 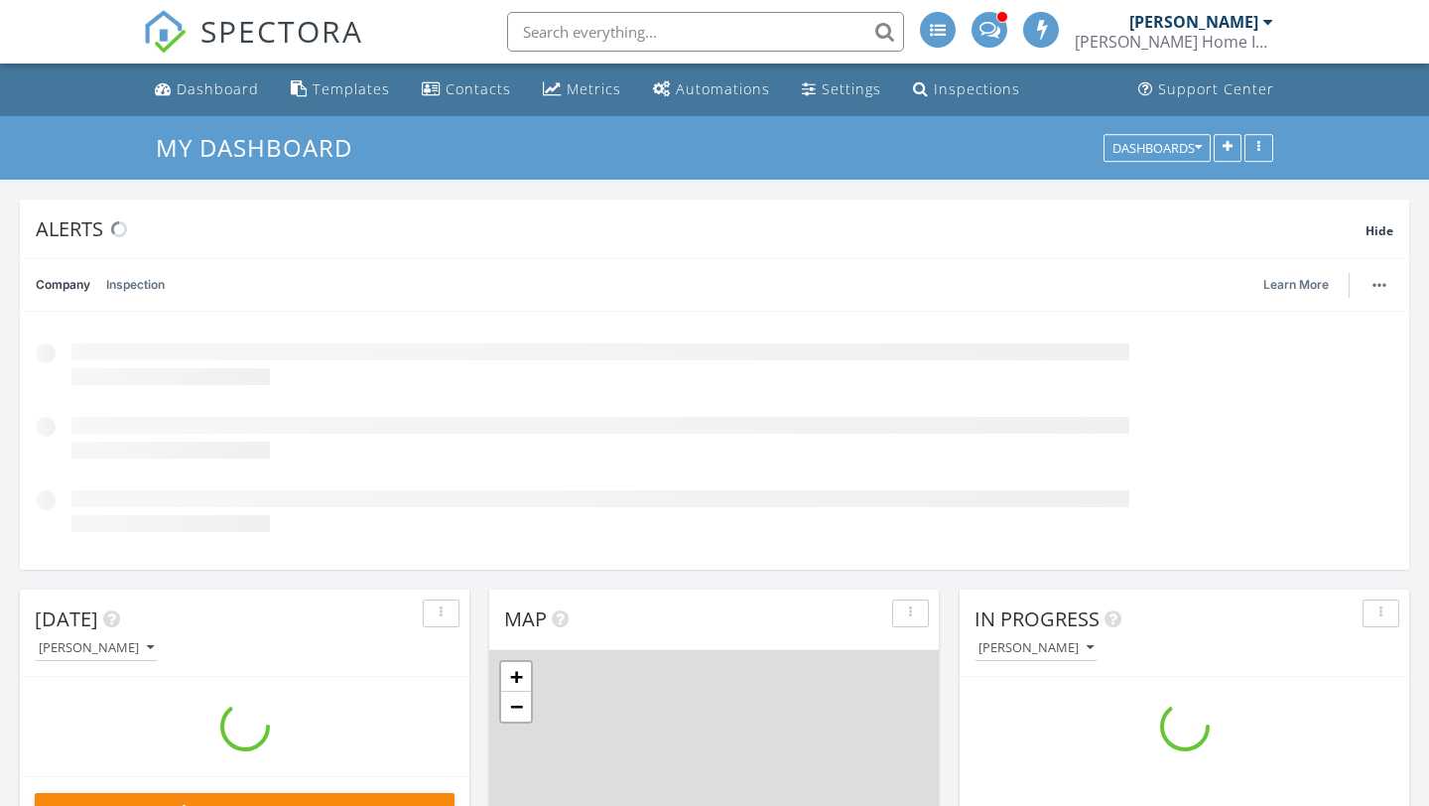 I want to click on a: My Dashboard, so click(x=262, y=147).